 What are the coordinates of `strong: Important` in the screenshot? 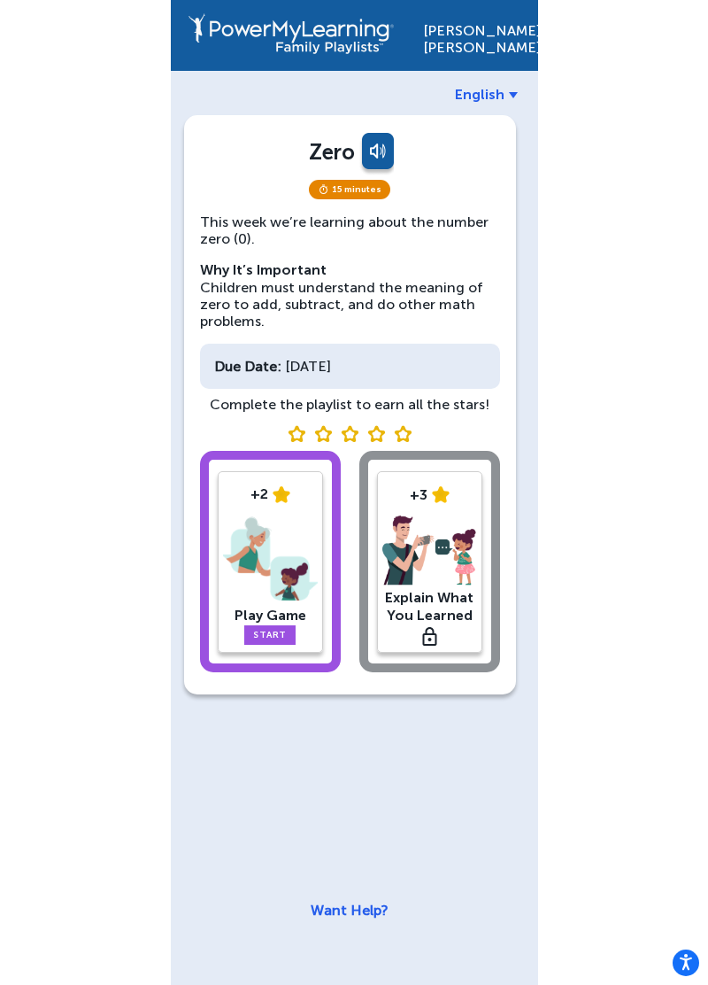 It's located at (291, 269).